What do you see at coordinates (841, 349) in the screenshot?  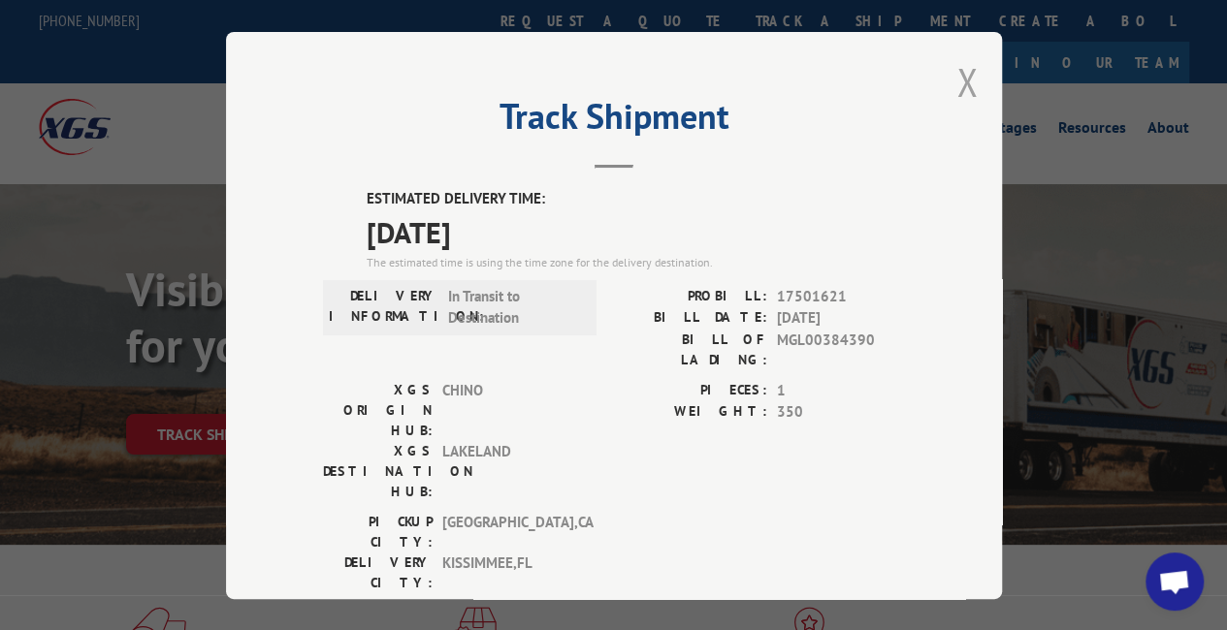 I see `span: MGL00384390` at bounding box center [841, 349].